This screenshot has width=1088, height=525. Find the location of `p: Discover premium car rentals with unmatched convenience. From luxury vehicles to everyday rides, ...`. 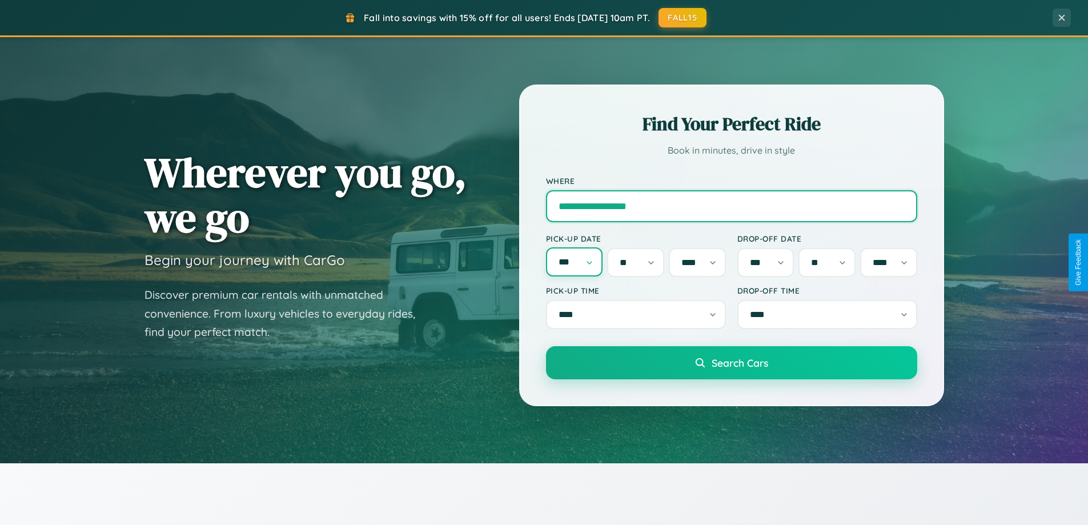

p: Discover premium car rentals with unmatched convenience. From luxury vehicles to everyday rides, ... is located at coordinates (287, 314).